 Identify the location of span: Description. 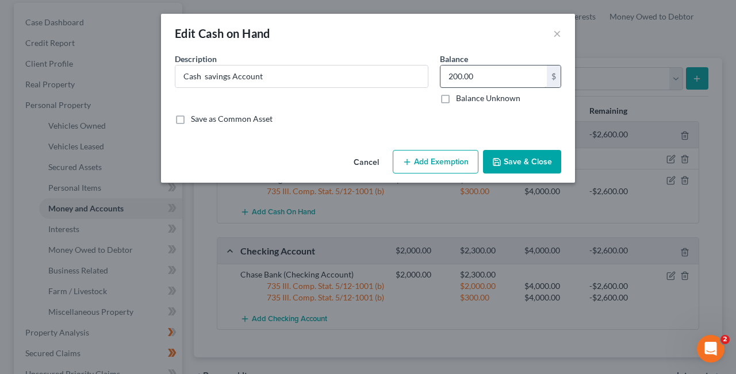
(195, 59).